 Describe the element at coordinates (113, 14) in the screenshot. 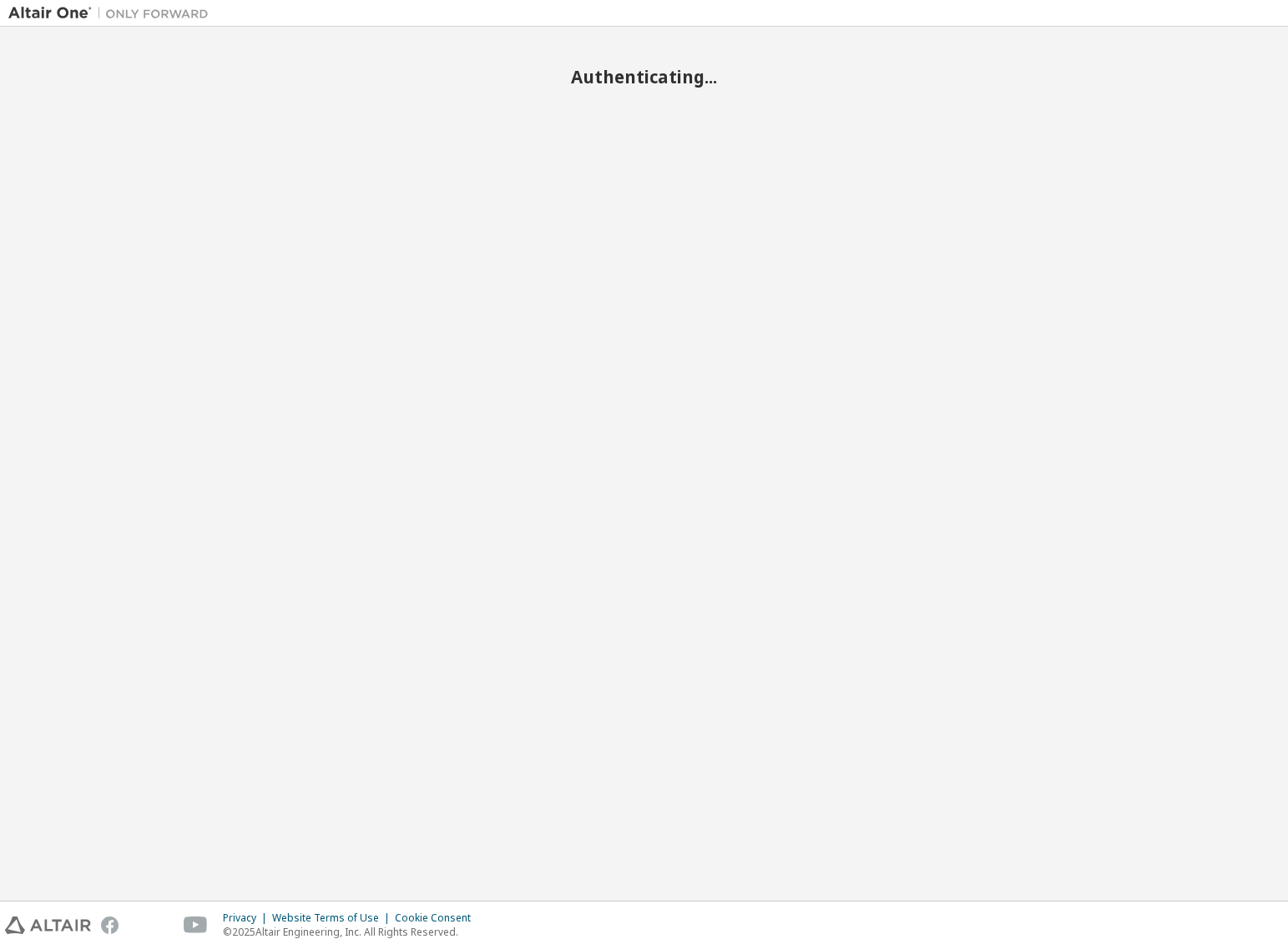

I see `img: Altair One` at that location.